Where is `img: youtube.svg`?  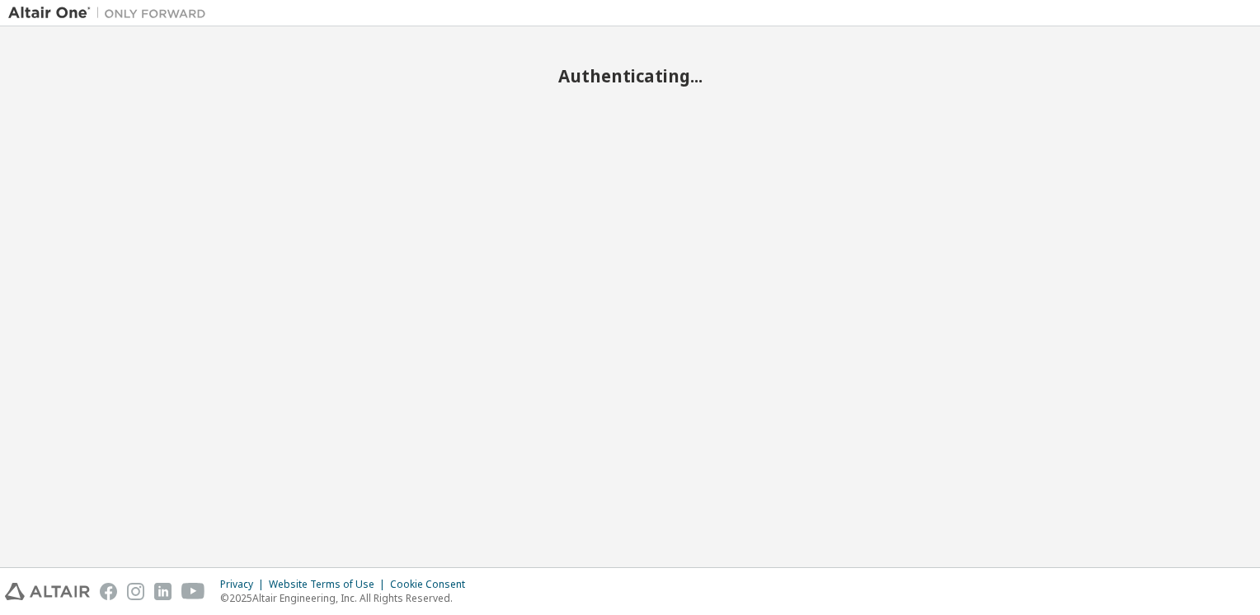 img: youtube.svg is located at coordinates (193, 591).